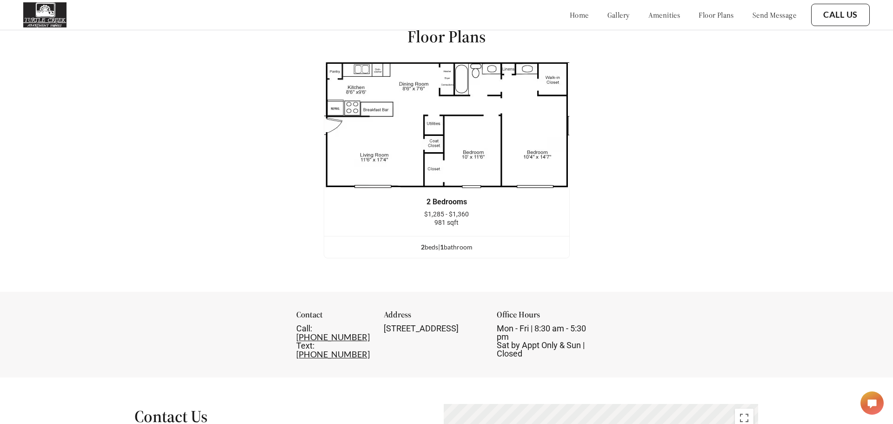 The image size is (893, 424). Describe the element at coordinates (841, 15) in the screenshot. I see `a: Call Us` at that location.